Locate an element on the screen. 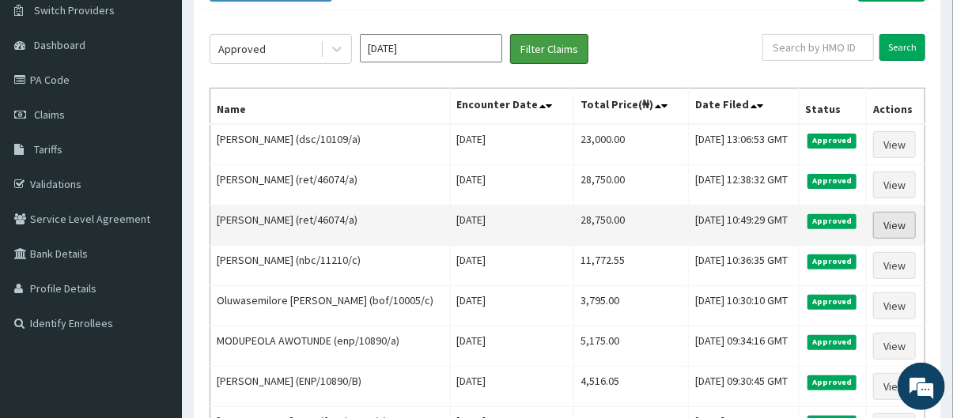 This screenshot has height=418, width=953. div: Approved is located at coordinates (242, 49).